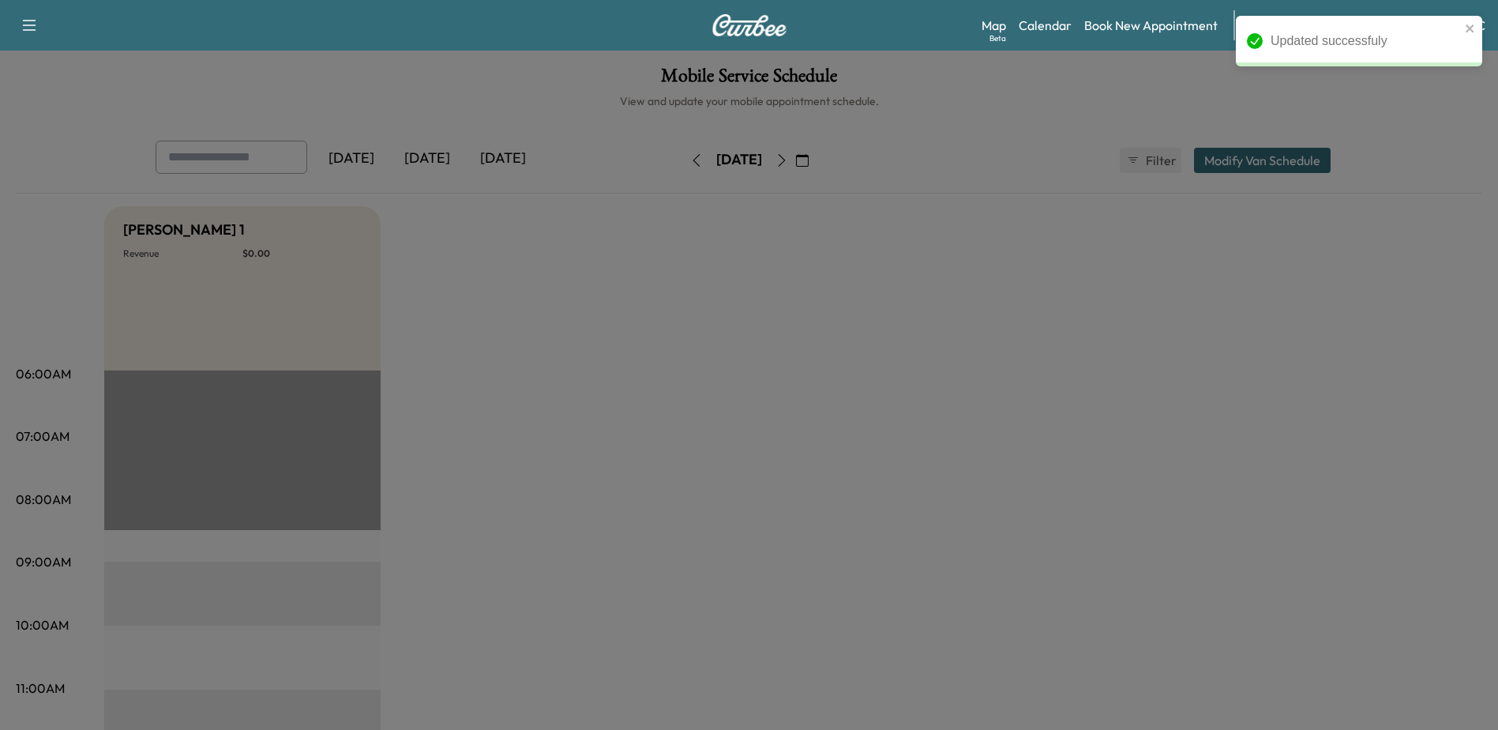  I want to click on p: Revenue, so click(182, 254).